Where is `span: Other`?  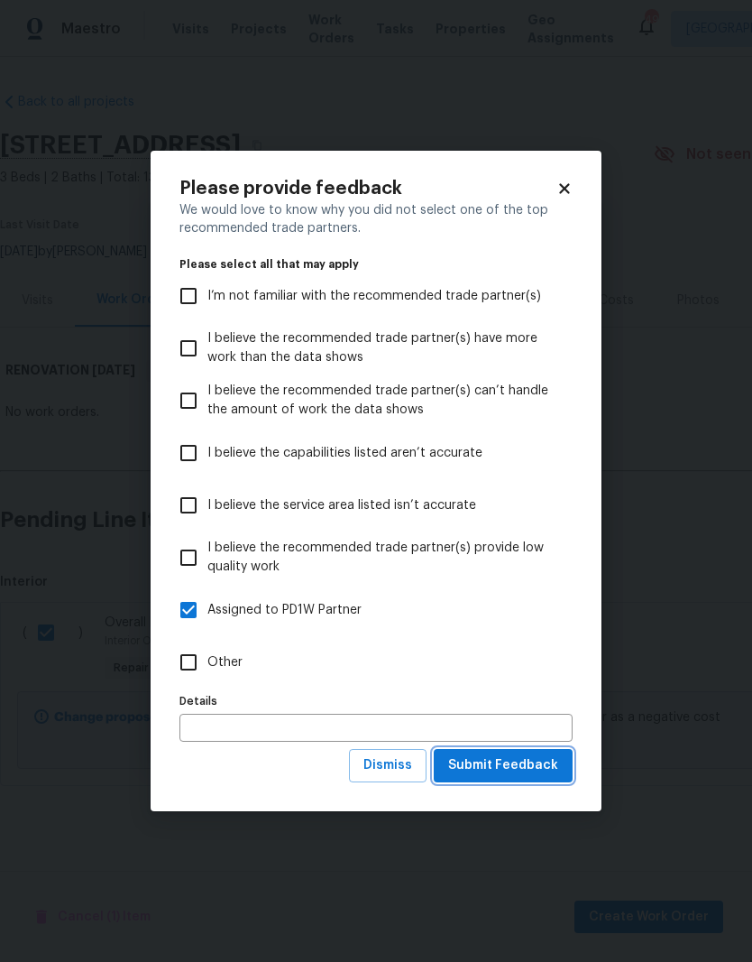
span: Other is located at coordinates (225, 662).